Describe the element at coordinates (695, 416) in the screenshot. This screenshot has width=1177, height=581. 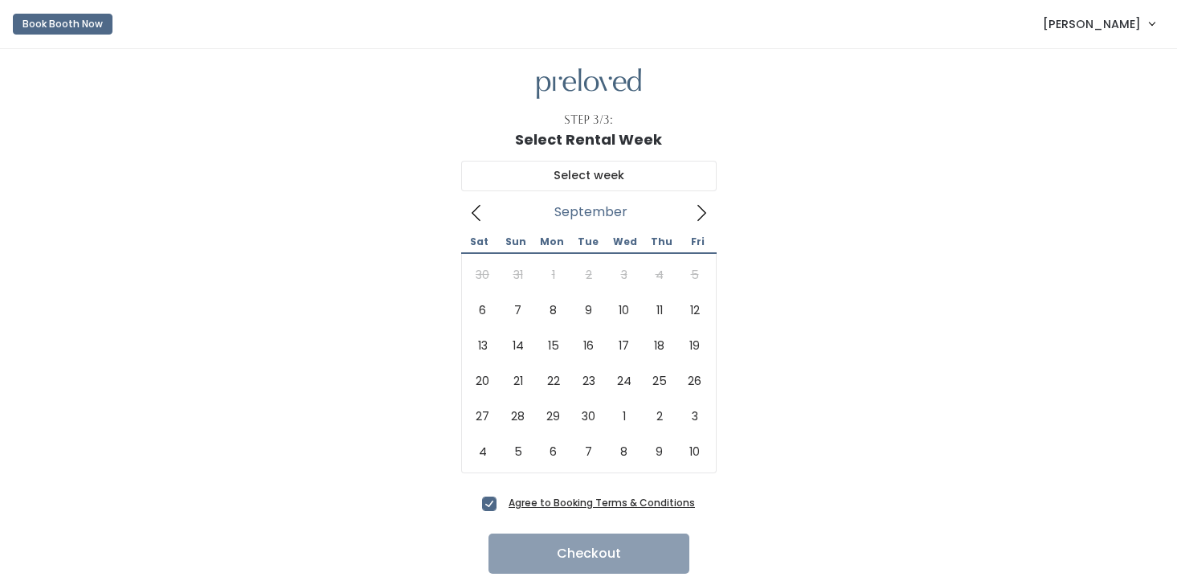
I see `span: October 3, 2025` at that location.